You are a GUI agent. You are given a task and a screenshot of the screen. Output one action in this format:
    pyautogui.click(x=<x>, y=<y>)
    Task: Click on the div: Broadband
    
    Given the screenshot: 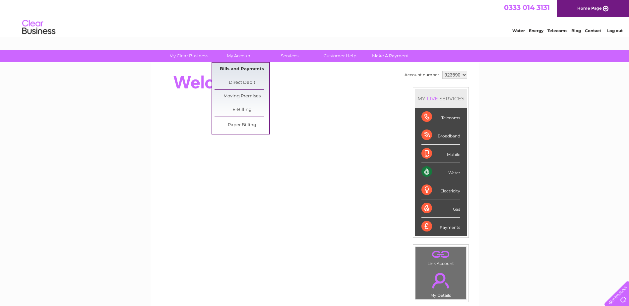 What is the action you would take?
    pyautogui.click(x=441, y=135)
    